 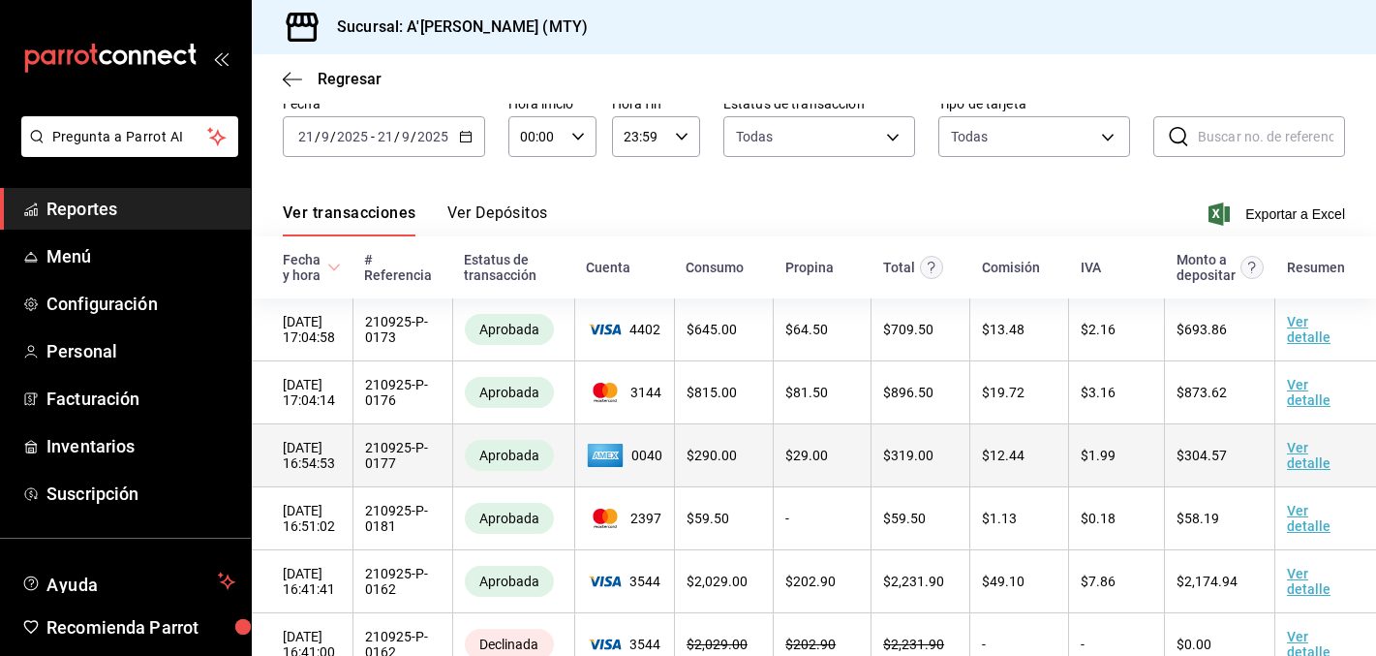 I want to click on span: Configuración, so click(x=140, y=303).